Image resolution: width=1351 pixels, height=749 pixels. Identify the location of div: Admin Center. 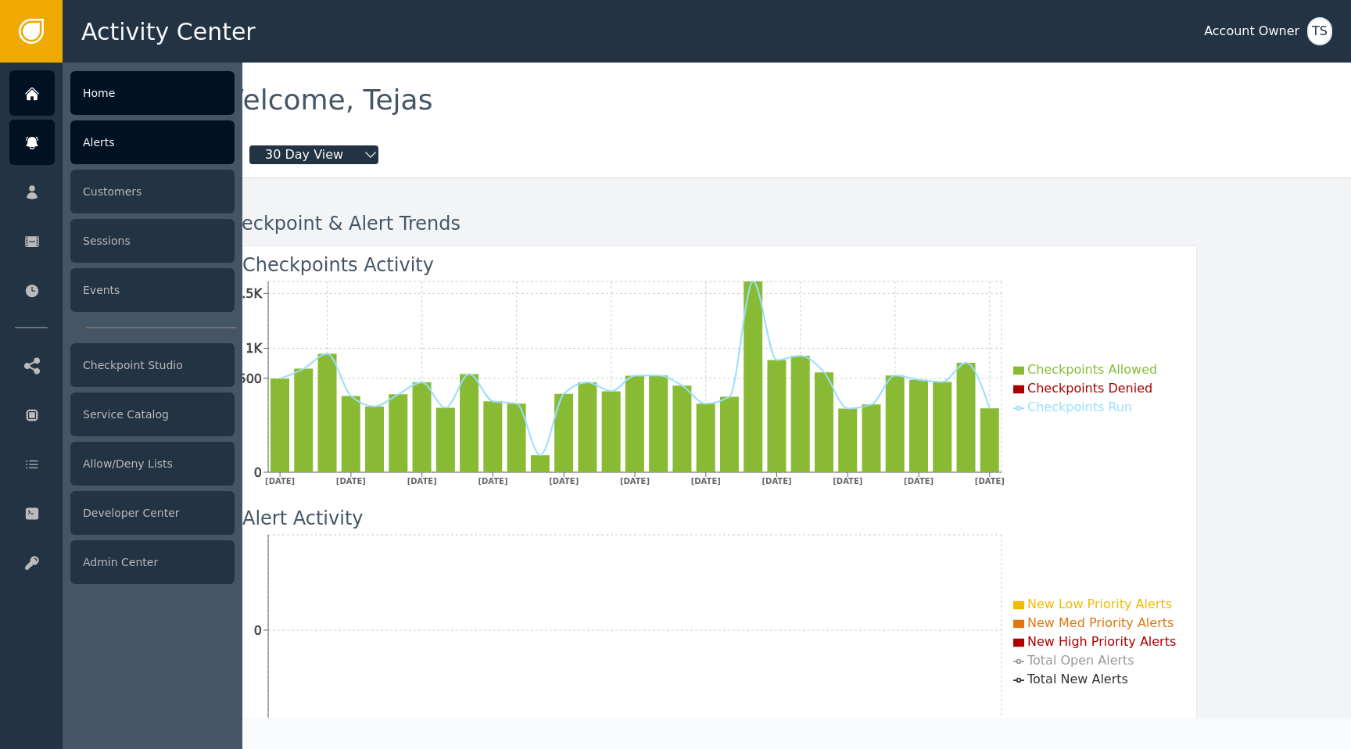
(152, 562).